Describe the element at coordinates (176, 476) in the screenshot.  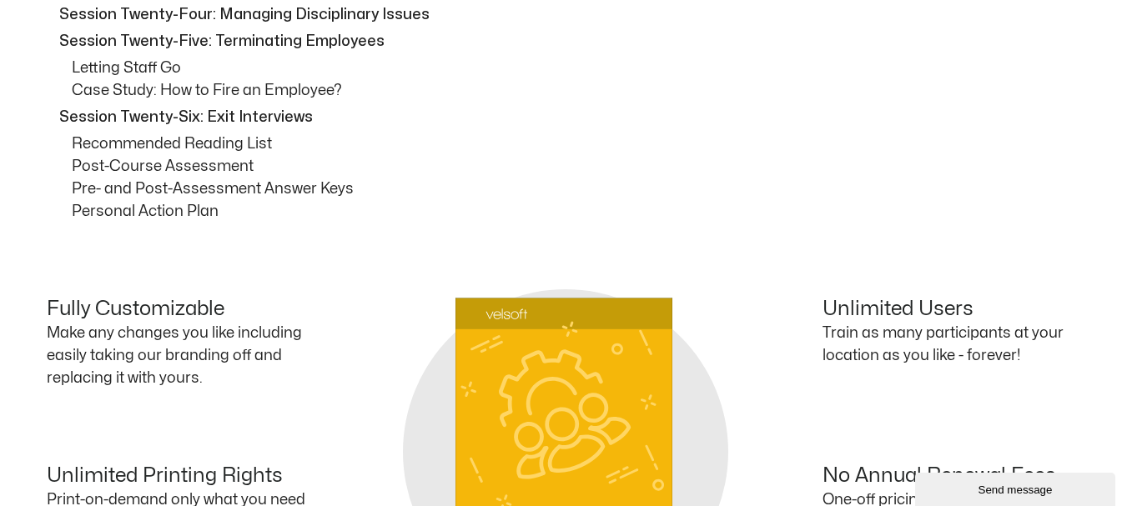
I see `h4: Unlimited Printing Rights` at that location.